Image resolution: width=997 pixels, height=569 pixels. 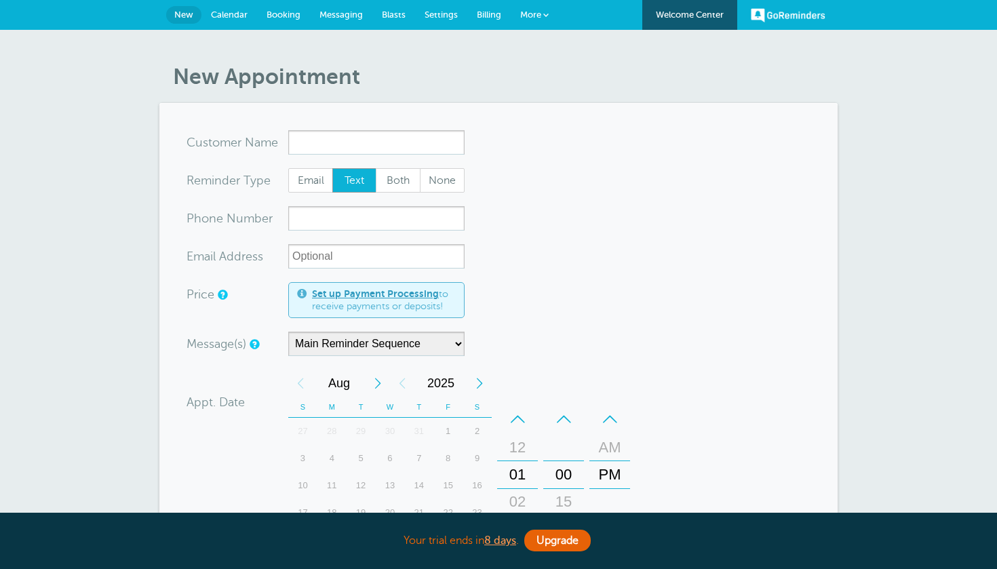 What do you see at coordinates (198, 256) in the screenshot?
I see `span: Ema` at bounding box center [198, 256].